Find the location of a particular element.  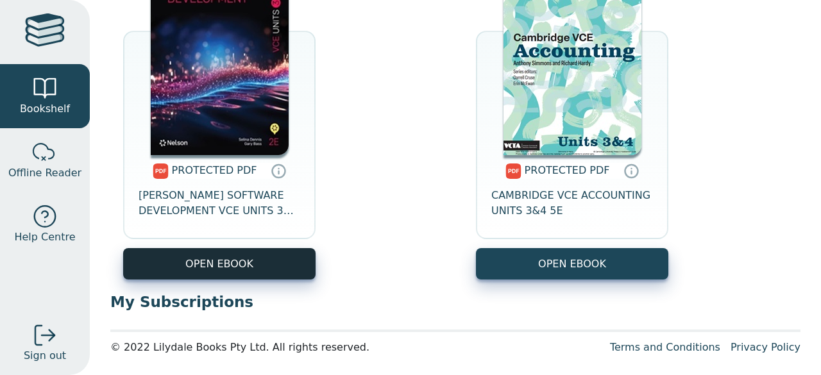

span: Bookshelf is located at coordinates (45, 109).